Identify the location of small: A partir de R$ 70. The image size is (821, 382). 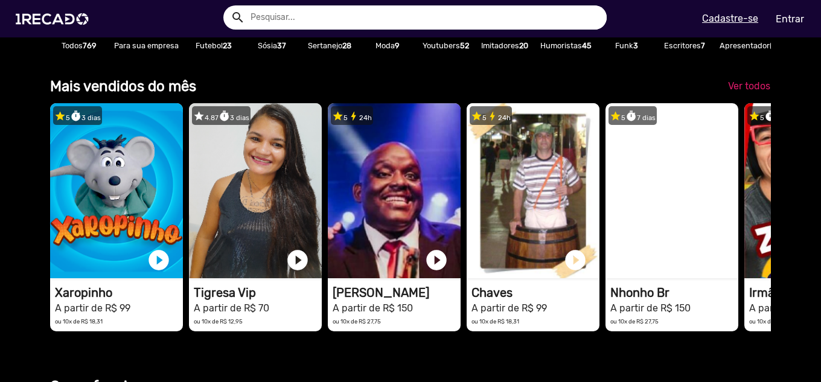
(231, 308).